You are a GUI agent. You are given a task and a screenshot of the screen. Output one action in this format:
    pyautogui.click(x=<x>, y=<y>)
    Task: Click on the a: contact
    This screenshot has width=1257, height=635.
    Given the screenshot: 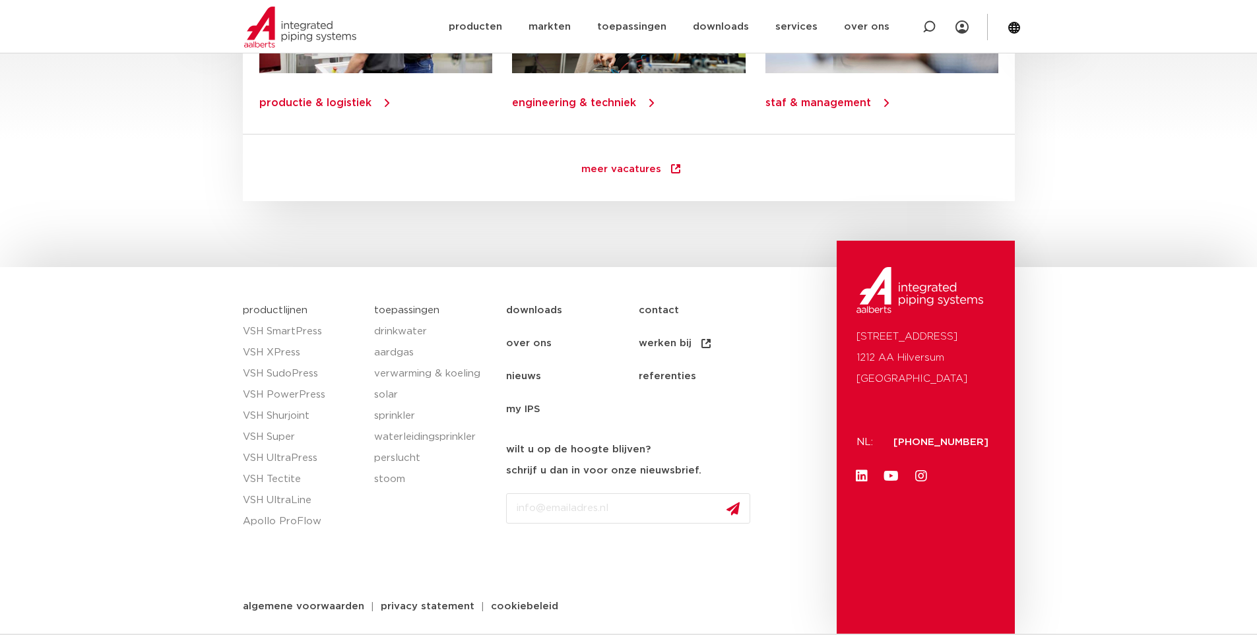 What is the action you would take?
    pyautogui.click(x=705, y=311)
    